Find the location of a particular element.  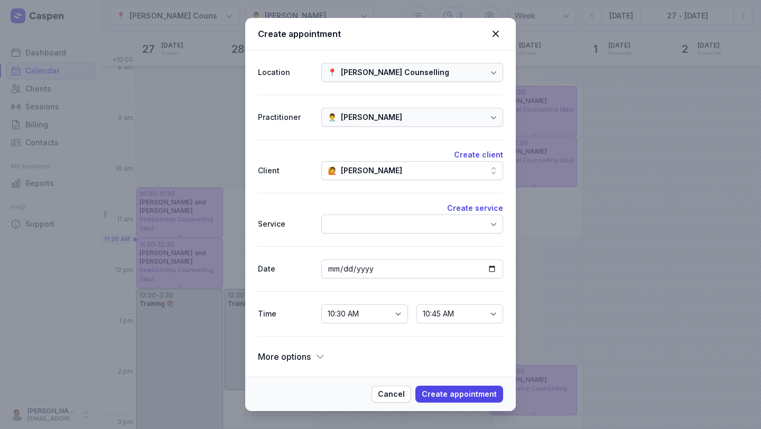

div: Time is located at coordinates (285, 314).